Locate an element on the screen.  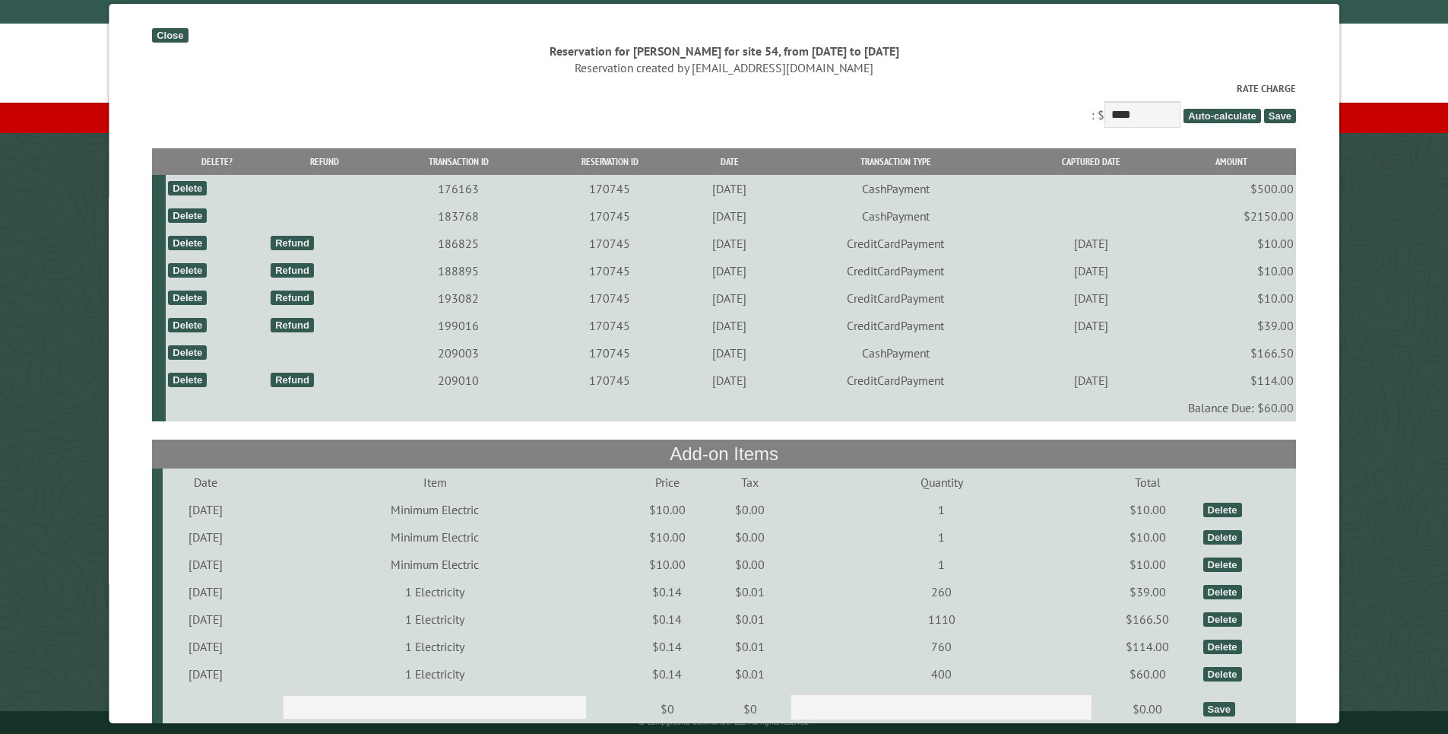
td: 760 is located at coordinates (942, 646).